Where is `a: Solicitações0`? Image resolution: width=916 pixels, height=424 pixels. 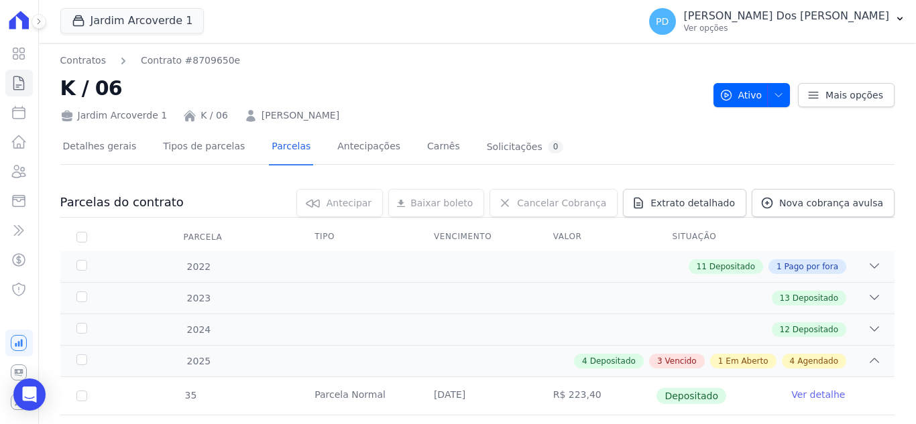 a: Solicitações0 is located at coordinates (525, 148).